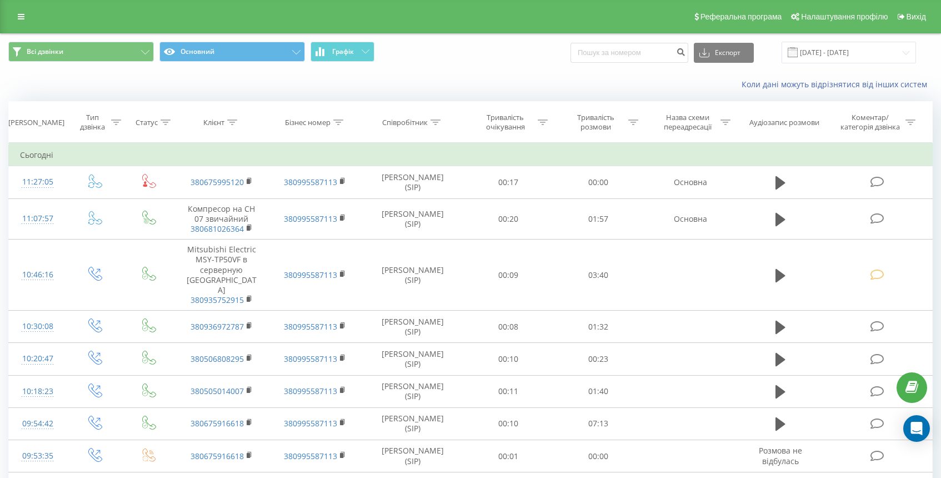  I want to click on div: 09:53:35, so click(37, 455).